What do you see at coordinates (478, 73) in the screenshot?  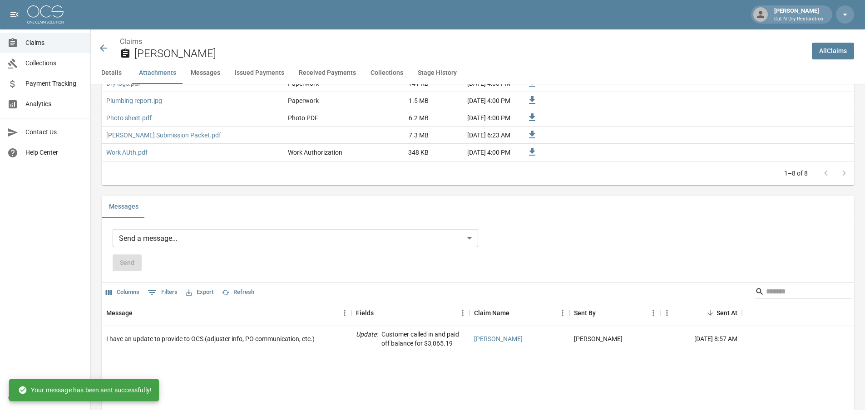 I see `div: anchor tabs` at bounding box center [478, 73].